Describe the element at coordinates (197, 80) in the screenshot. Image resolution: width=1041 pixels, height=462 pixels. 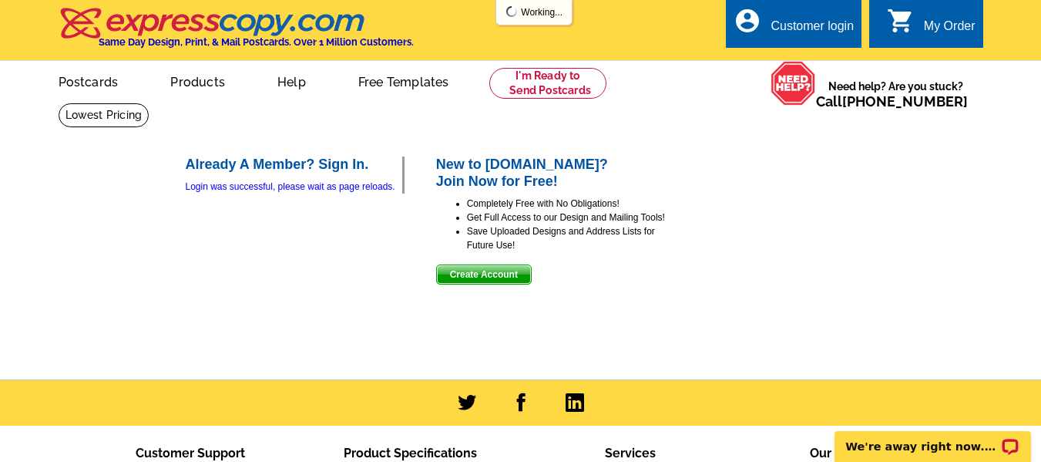
I see `a: Products` at that location.